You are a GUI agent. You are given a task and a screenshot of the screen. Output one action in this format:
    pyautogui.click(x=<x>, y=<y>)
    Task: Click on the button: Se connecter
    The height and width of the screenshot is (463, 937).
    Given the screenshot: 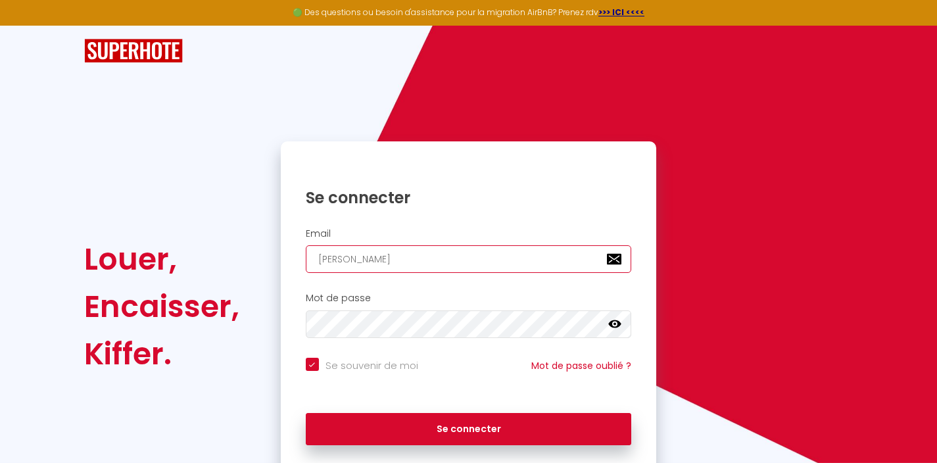 What is the action you would take?
    pyautogui.click(x=469, y=429)
    